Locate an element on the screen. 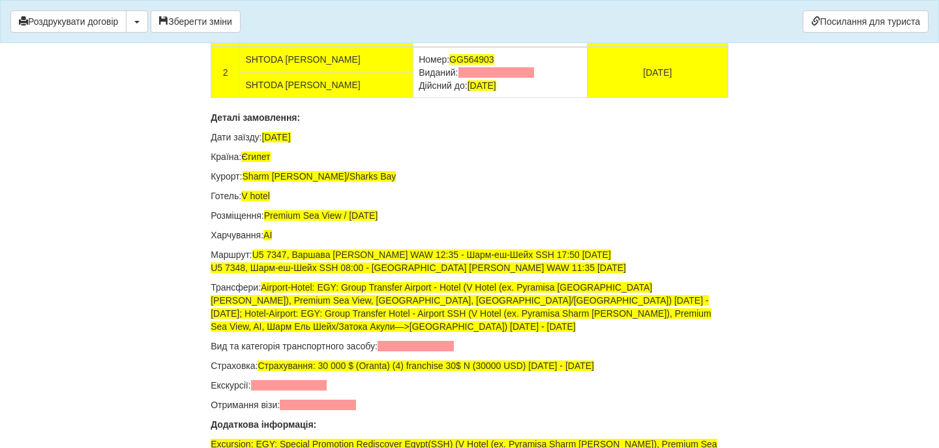 The image size is (939, 448). a: Посилання для туриста is located at coordinates (866, 22).